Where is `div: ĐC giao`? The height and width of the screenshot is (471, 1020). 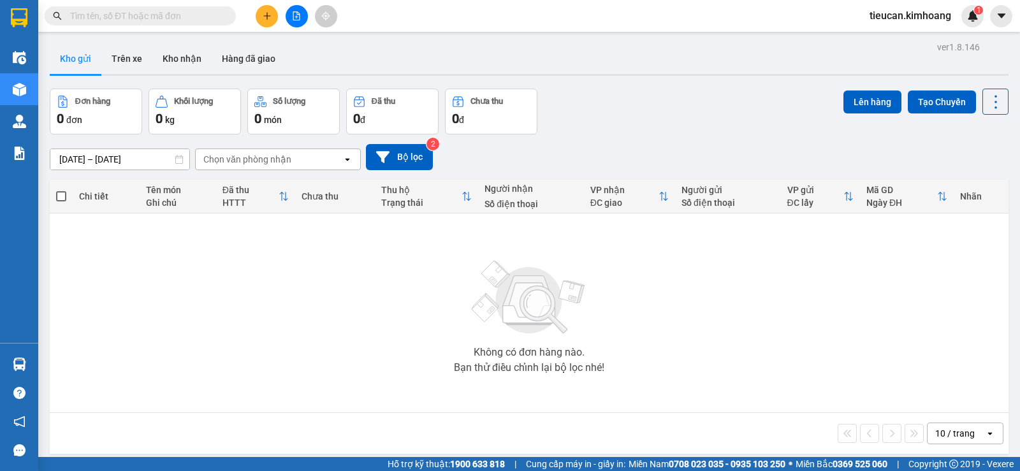 div: ĐC giao is located at coordinates (624, 203).